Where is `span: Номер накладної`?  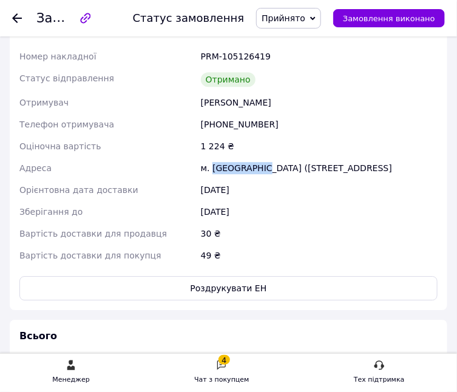
span: Номер накладної is located at coordinates (58, 56).